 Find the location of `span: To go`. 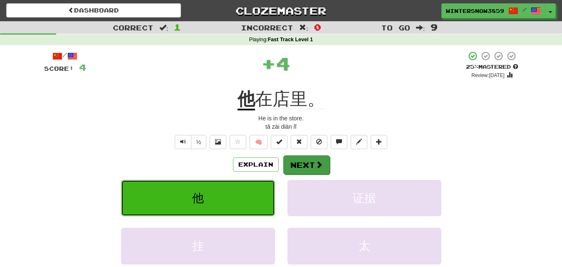

span: To go is located at coordinates (396, 27).